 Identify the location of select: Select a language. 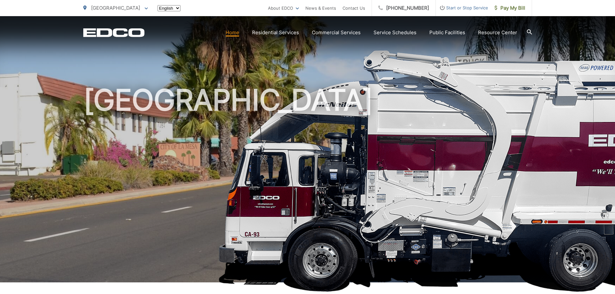
(169, 8).